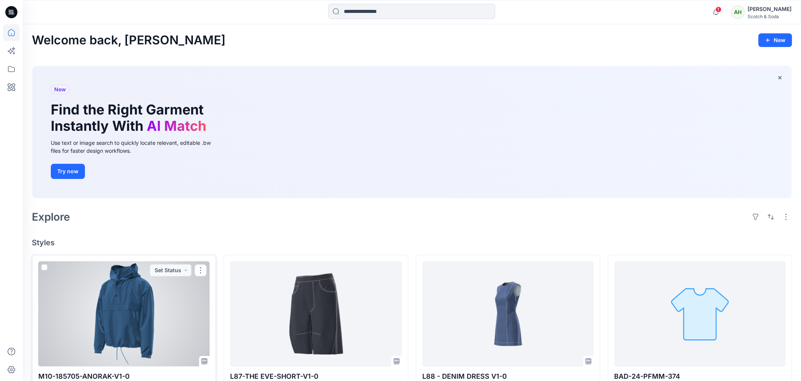 The height and width of the screenshot is (381, 801). I want to click on div: Scotch & Soda, so click(770, 16).